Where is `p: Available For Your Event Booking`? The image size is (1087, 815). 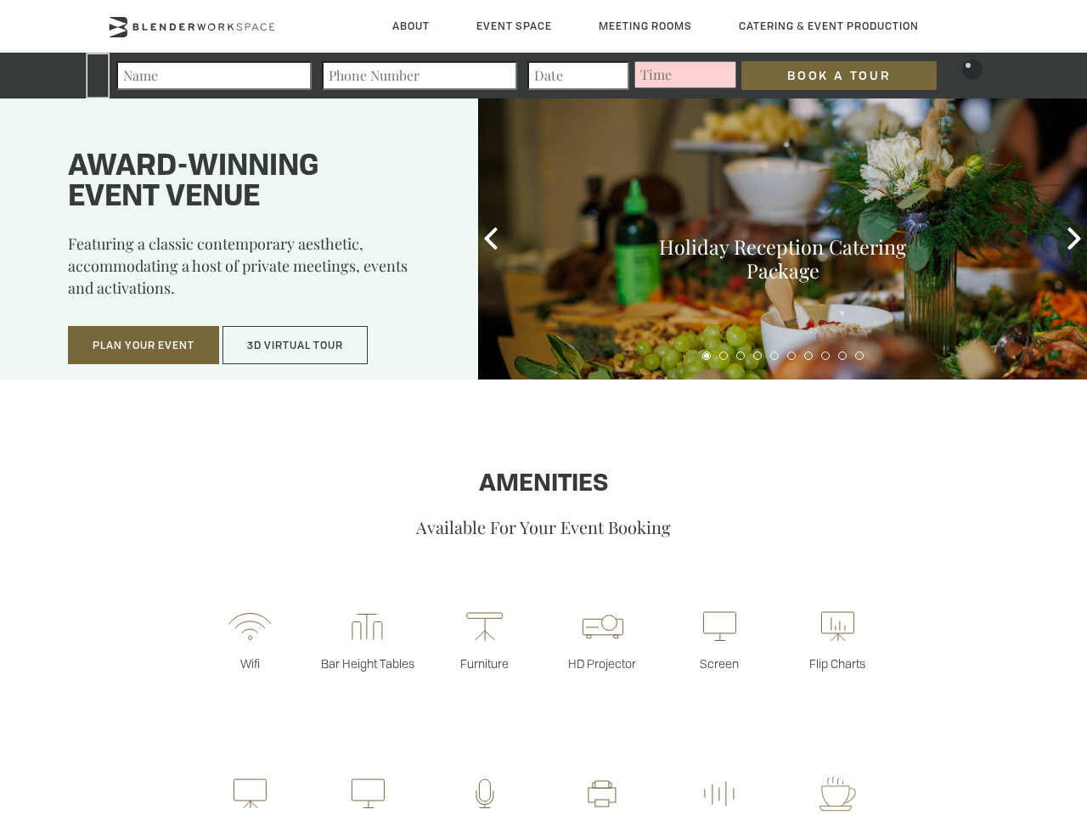 p: Available For Your Event Booking is located at coordinates (544, 527).